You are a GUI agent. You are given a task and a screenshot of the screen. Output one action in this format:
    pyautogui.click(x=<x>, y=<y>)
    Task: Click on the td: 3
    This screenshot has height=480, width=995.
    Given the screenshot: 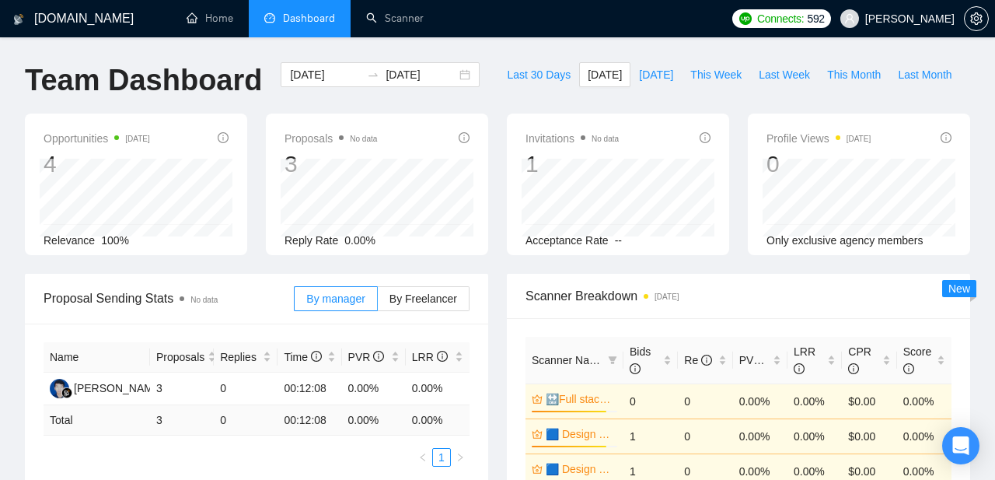 What is the action you would take?
    pyautogui.click(x=182, y=420)
    